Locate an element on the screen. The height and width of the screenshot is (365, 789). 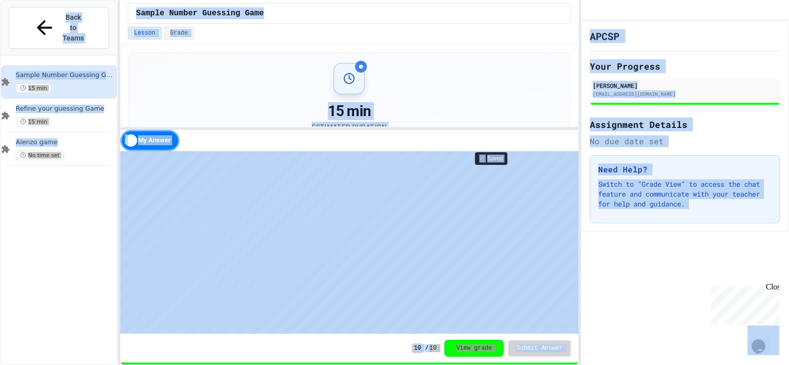
button: Back to Teams is located at coordinates (59, 28).